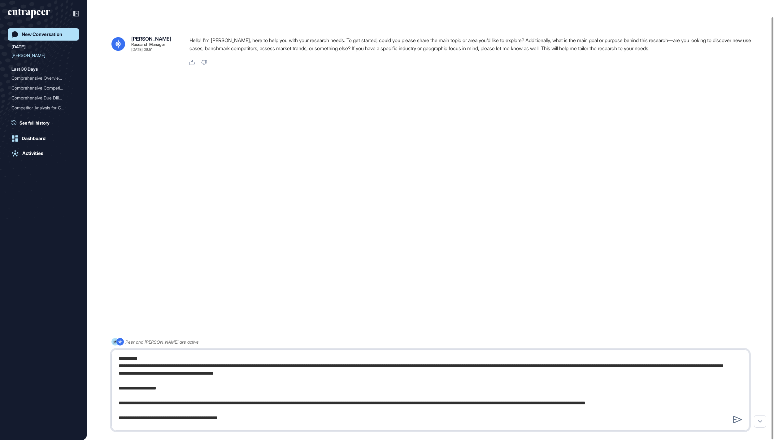 Image resolution: width=774 pixels, height=440 pixels. Describe the element at coordinates (43, 138) in the screenshot. I see `a: Dashboard` at that location.